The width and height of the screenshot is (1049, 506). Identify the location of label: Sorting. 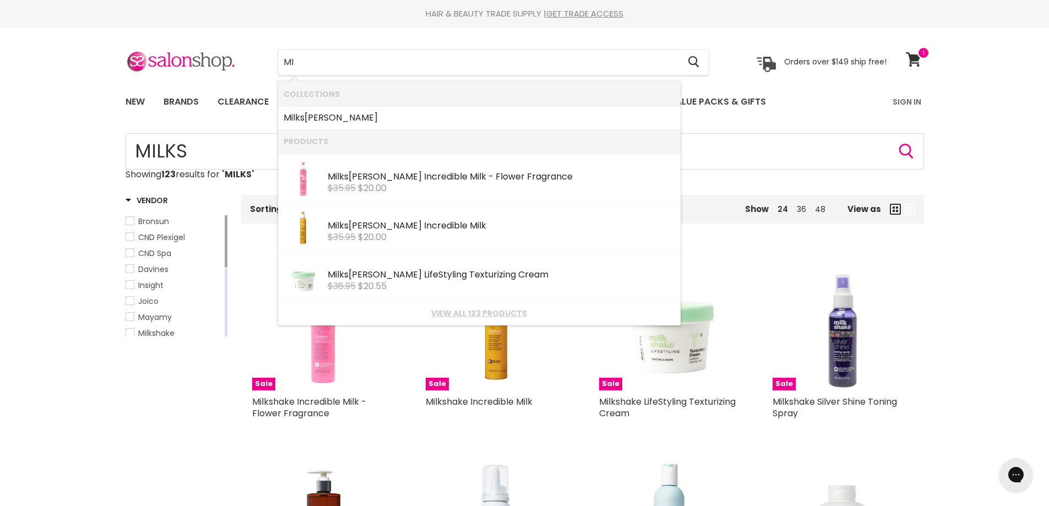
(266, 209).